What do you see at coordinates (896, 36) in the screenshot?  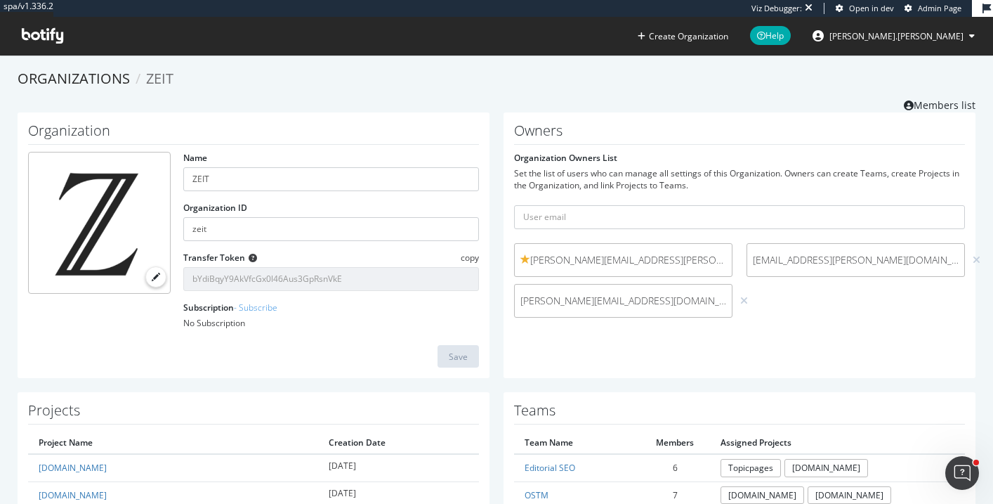 I see `span: emma.destexhe` at bounding box center [896, 36].